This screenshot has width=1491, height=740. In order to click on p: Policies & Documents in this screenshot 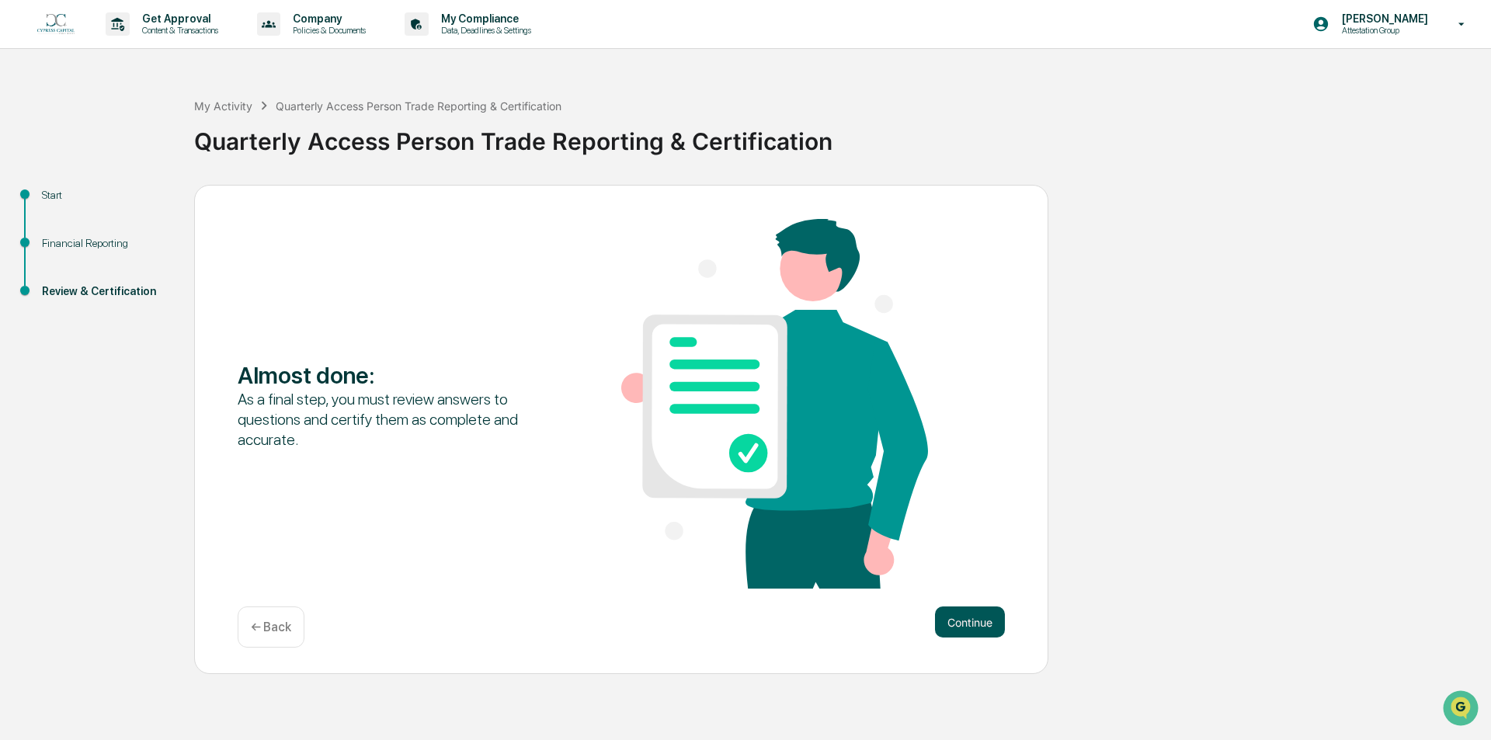, I will do `click(327, 30)`.